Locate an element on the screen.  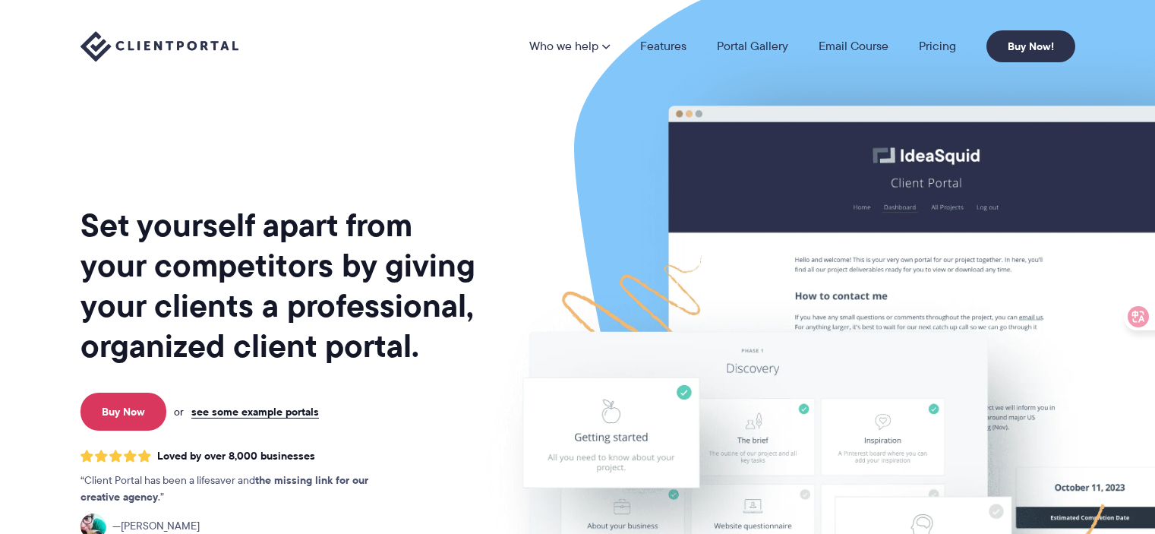
span: or is located at coordinates (179, 412).